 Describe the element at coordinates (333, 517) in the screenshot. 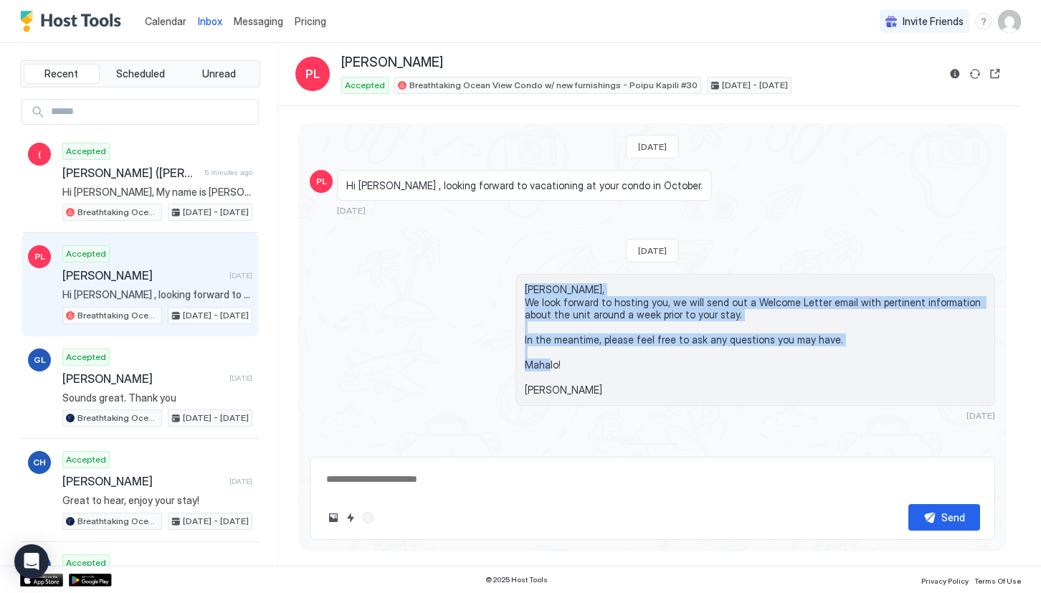

I see `button: Upload image` at that location.